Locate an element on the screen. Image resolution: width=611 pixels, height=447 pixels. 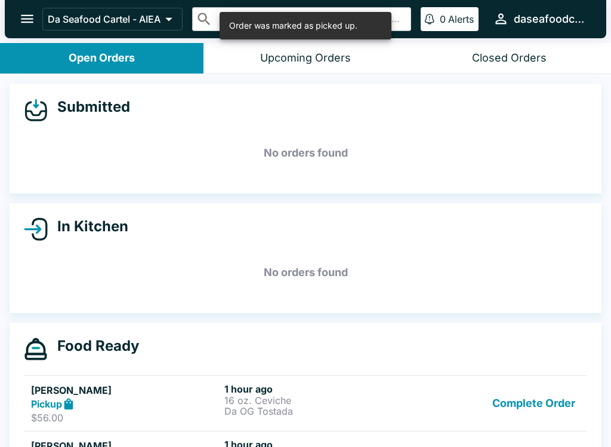
button: Da Seafood Cartel - AIEA is located at coordinates (112, 19).